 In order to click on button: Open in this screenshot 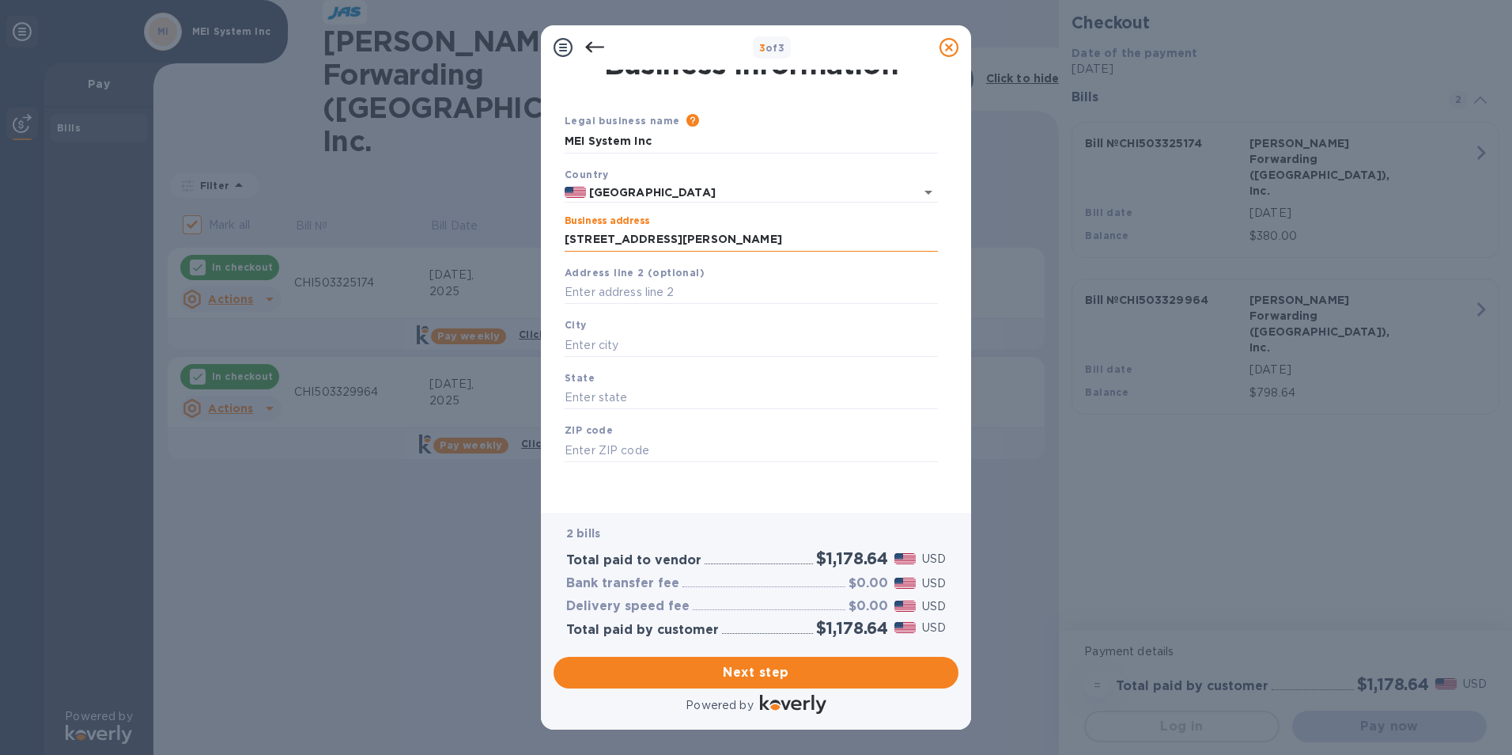, I will do `click(929, 192)`.